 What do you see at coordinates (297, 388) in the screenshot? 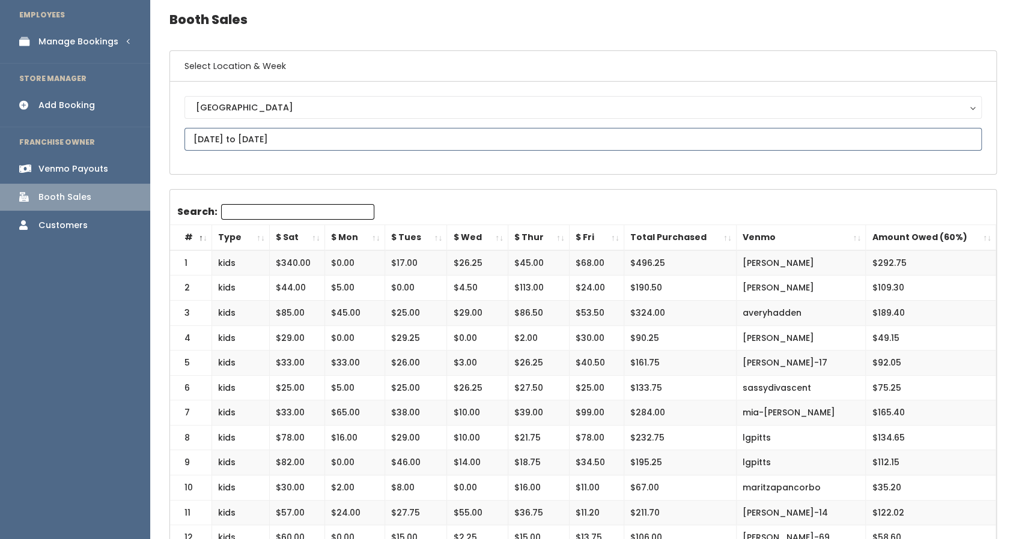
I see `td: $25.00` at bounding box center [297, 388].